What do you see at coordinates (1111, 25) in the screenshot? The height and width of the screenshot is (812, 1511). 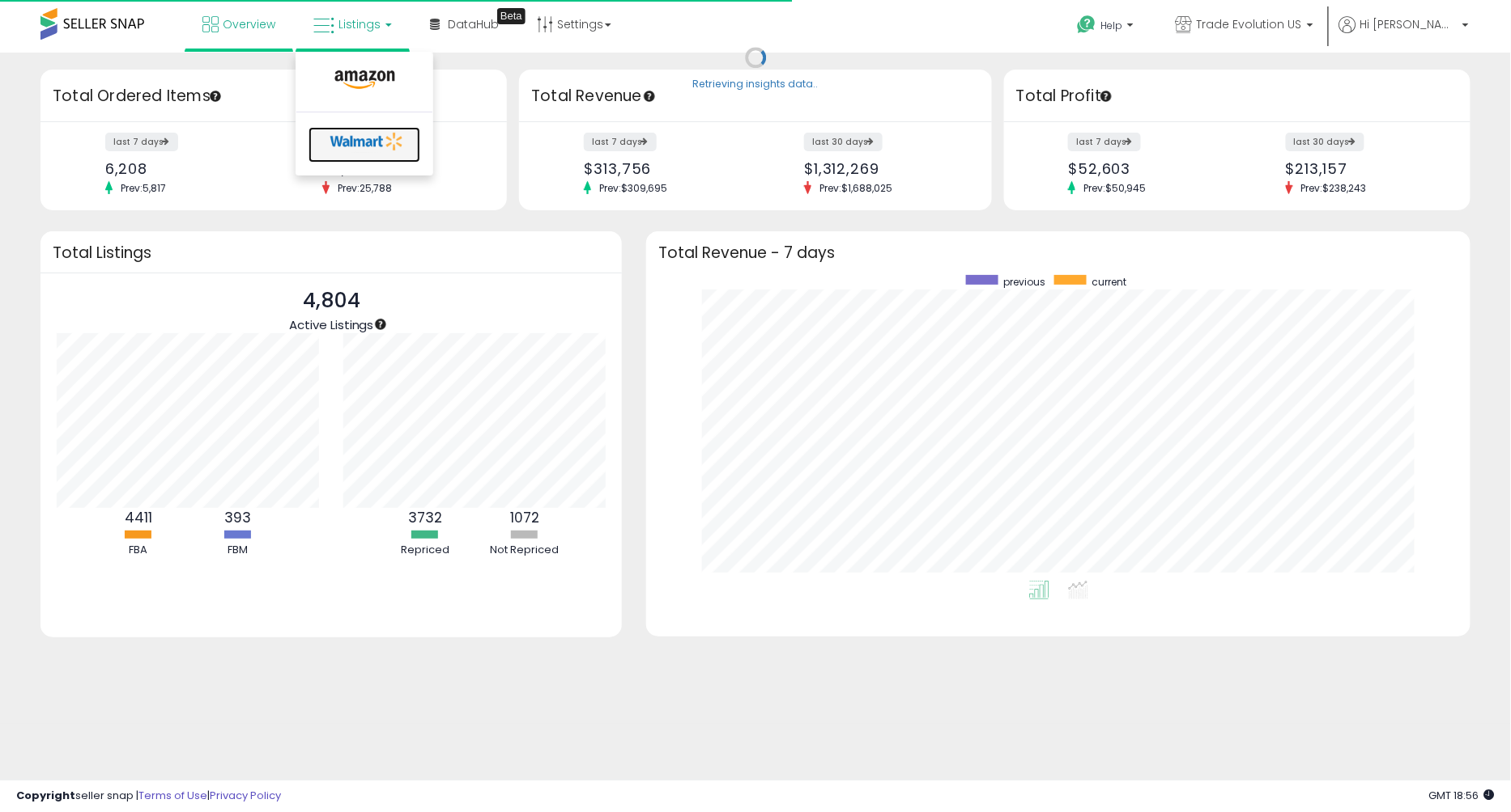 I see `span: Help` at bounding box center [1111, 25].